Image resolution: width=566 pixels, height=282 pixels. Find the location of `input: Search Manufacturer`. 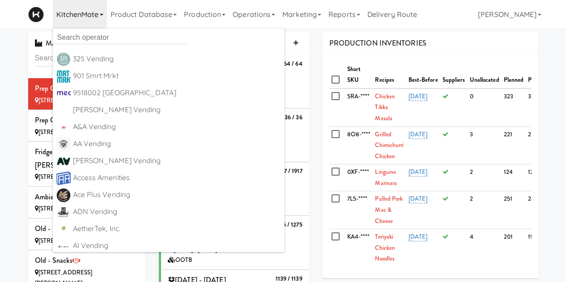

input: Search Manufacturer is located at coordinates (87, 58).